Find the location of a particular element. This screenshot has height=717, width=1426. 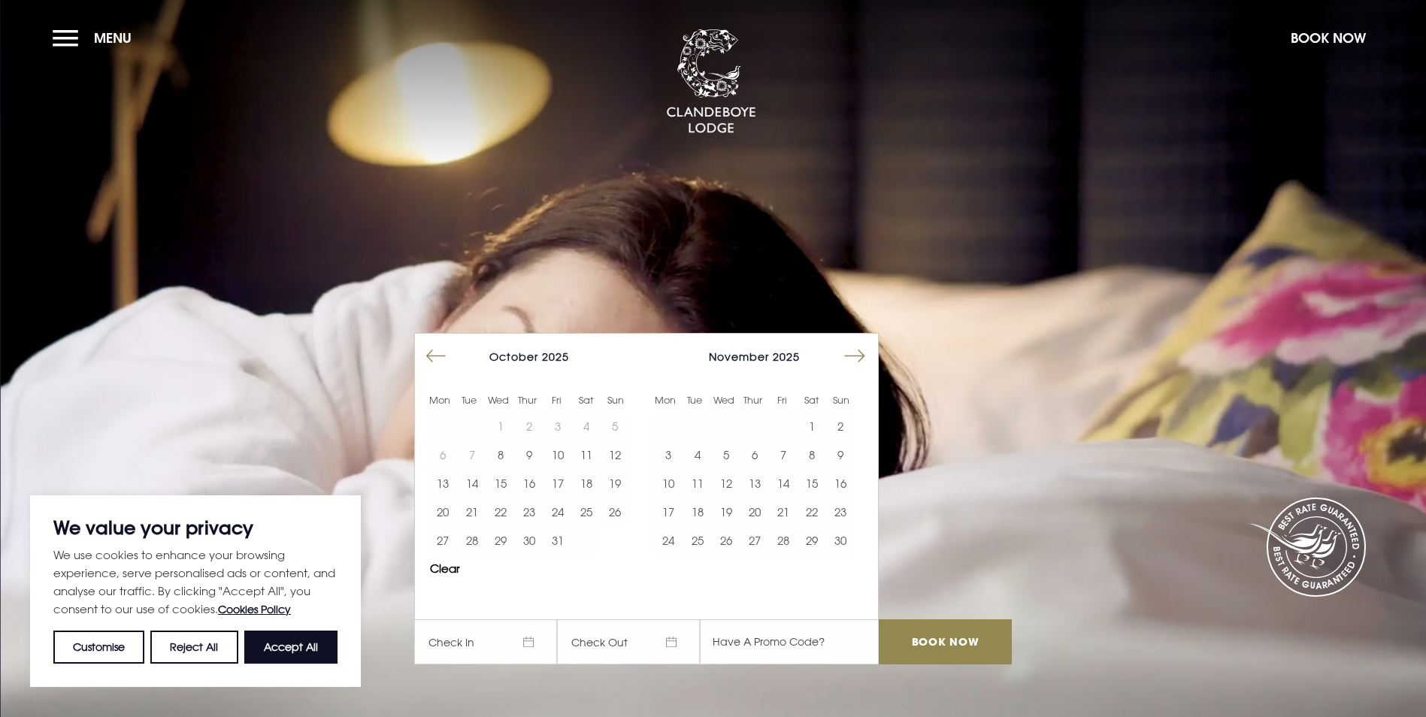

td: Choose Friday, October 24, 2025 as your start date. is located at coordinates (558, 512).